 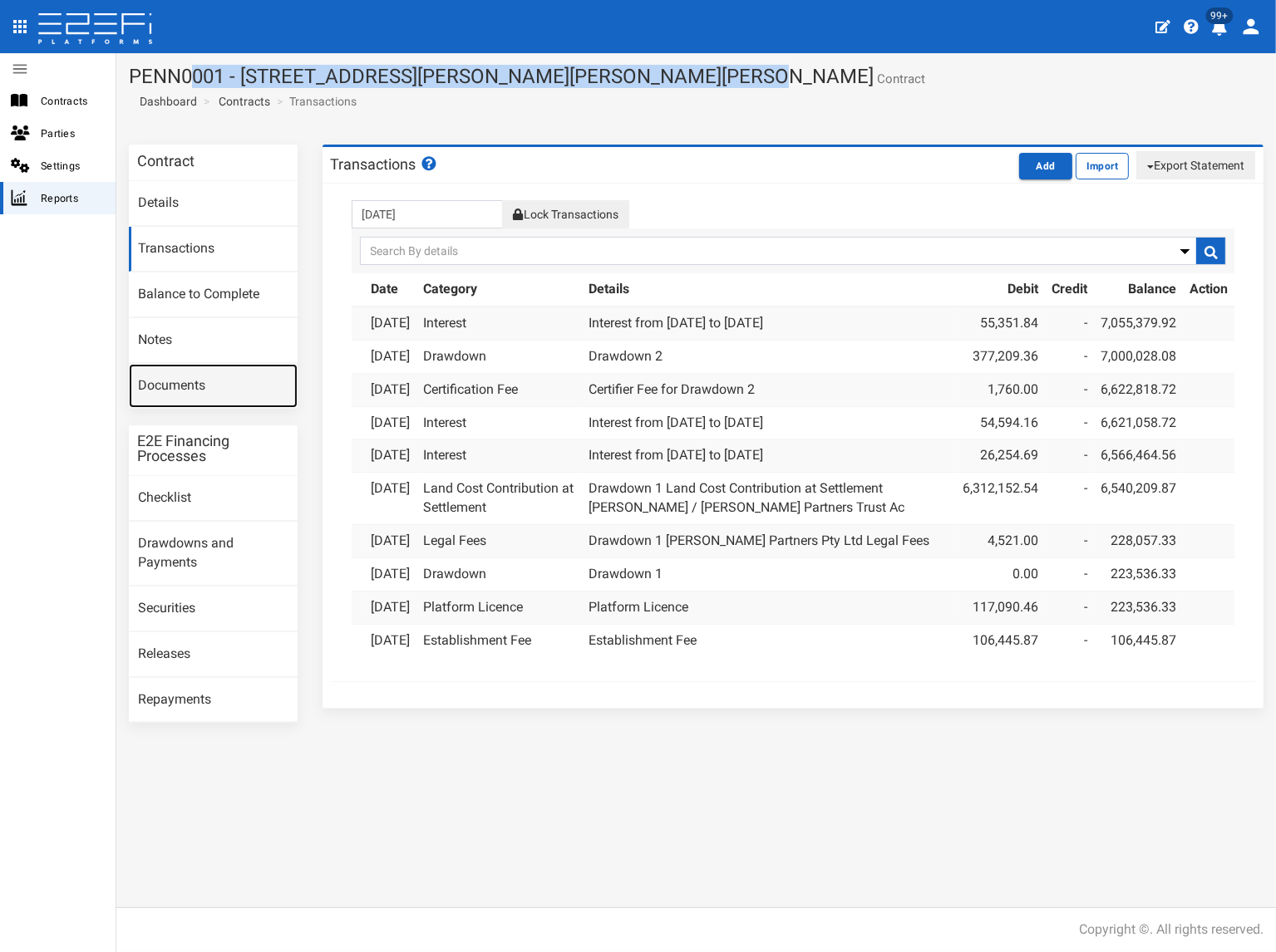 What do you see at coordinates (385, 163) in the screenshot?
I see `h3: Transactions` at bounding box center [385, 163].